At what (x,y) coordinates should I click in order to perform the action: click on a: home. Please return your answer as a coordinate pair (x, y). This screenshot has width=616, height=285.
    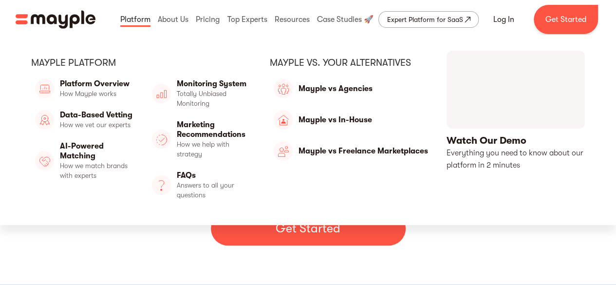
    Looking at the image, I should click on (56, 19).